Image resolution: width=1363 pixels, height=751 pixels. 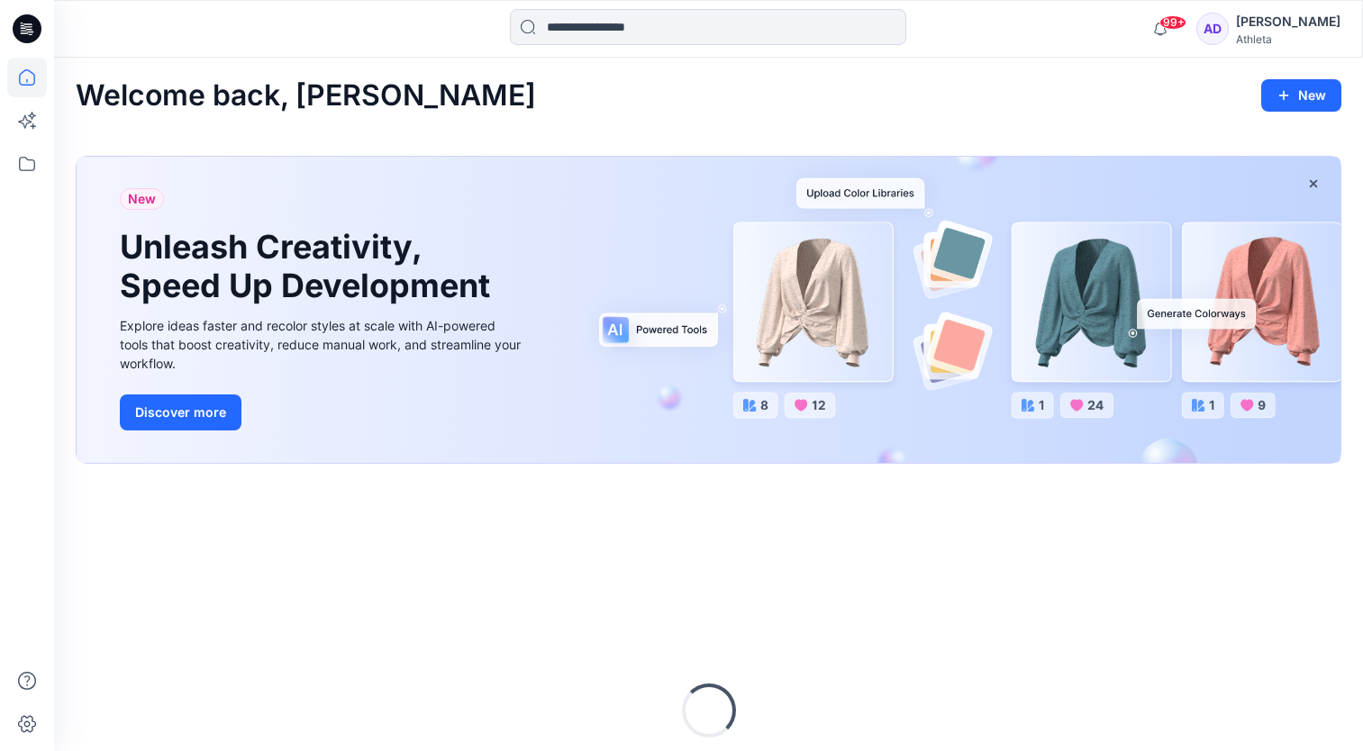 What do you see at coordinates (1212, 29) in the screenshot?
I see `div: AD` at bounding box center [1212, 29].